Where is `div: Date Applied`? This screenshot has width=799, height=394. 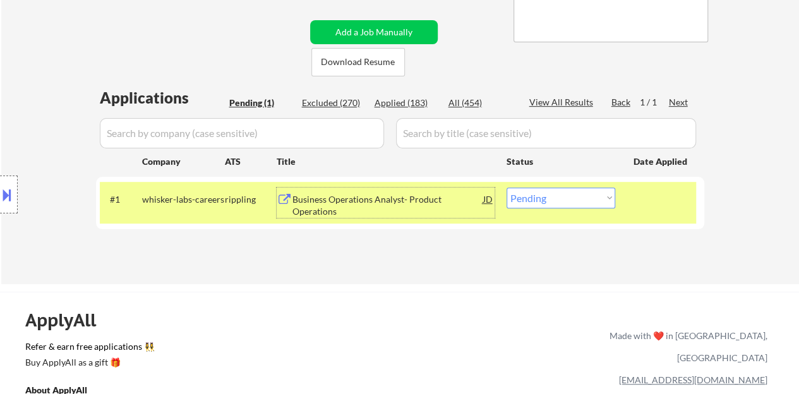
div: Date Applied is located at coordinates (662, 162).